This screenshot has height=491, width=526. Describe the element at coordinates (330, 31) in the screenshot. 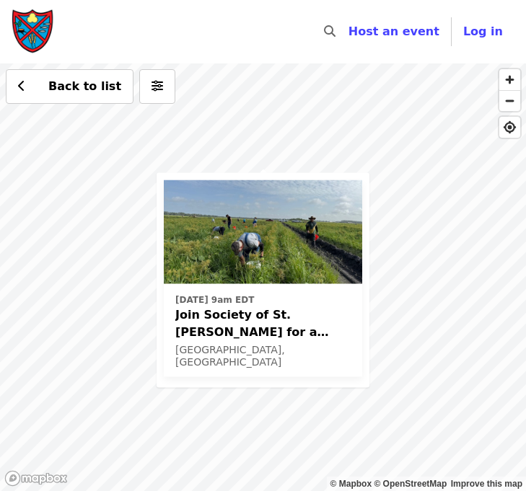

I see `i: search icon` at that location.